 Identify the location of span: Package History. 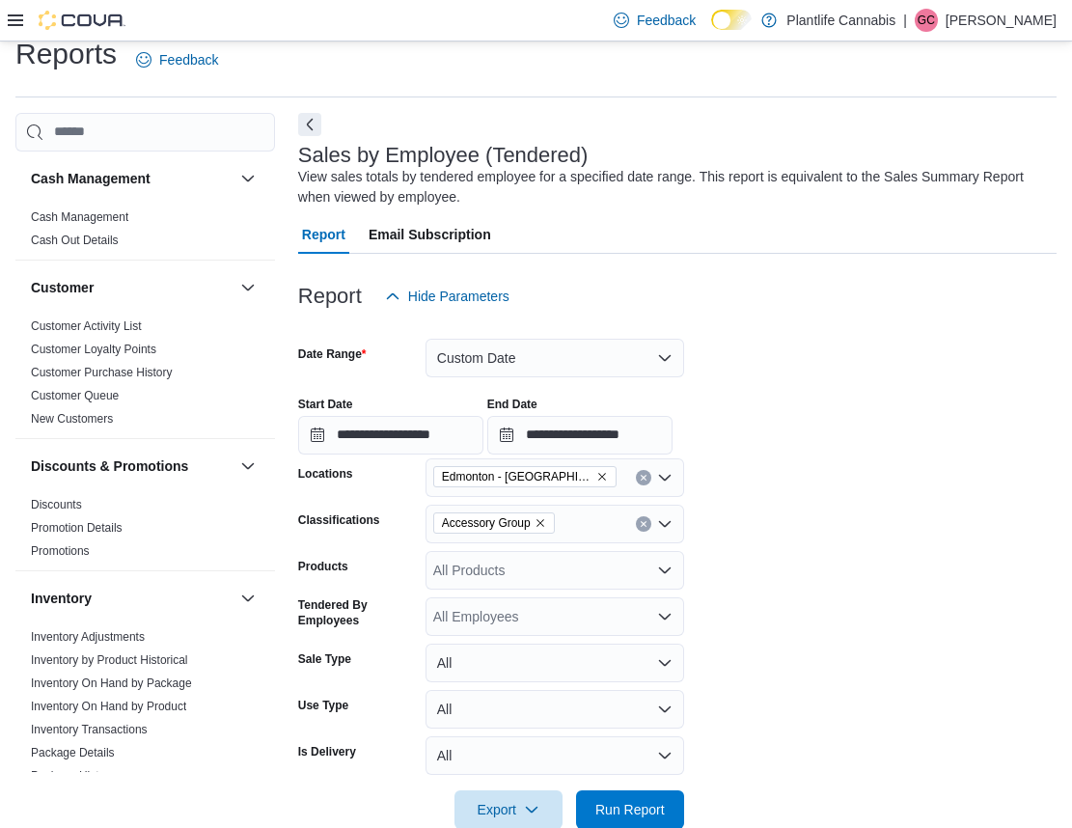
(72, 775).